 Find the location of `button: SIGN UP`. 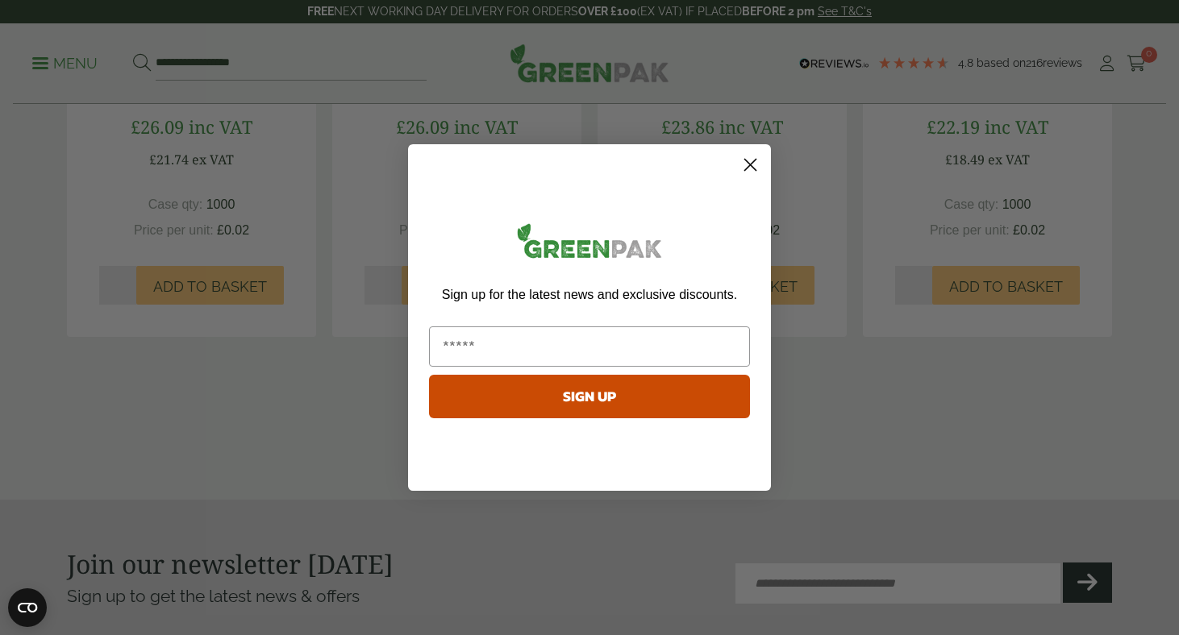

button: SIGN UP is located at coordinates (589, 397).